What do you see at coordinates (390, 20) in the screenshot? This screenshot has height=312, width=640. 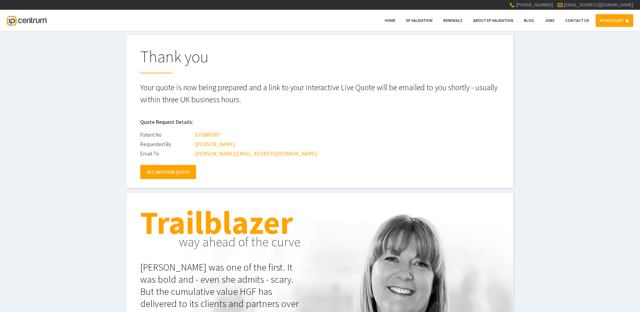 I see `span: Home` at bounding box center [390, 20].